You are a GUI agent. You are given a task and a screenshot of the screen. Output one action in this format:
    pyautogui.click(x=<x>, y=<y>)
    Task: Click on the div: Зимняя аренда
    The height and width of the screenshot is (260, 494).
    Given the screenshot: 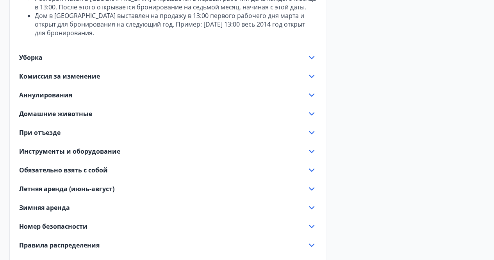 What is the action you would take?
    pyautogui.click(x=167, y=207)
    